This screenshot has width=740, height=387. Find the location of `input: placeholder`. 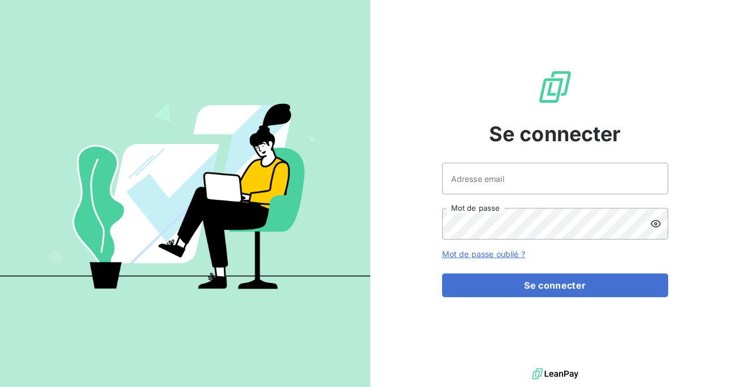

input: placeholder is located at coordinates (555, 179).